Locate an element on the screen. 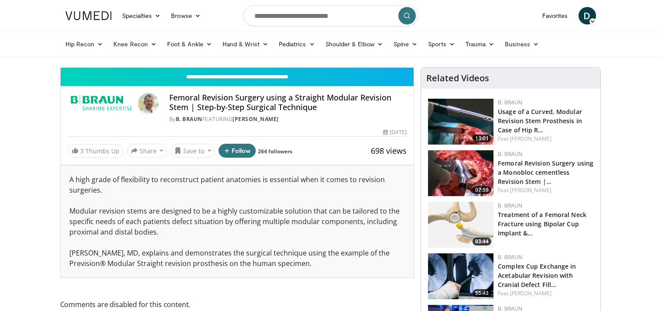 This screenshot has width=661, height=311. a: Trauma is located at coordinates (480, 44).